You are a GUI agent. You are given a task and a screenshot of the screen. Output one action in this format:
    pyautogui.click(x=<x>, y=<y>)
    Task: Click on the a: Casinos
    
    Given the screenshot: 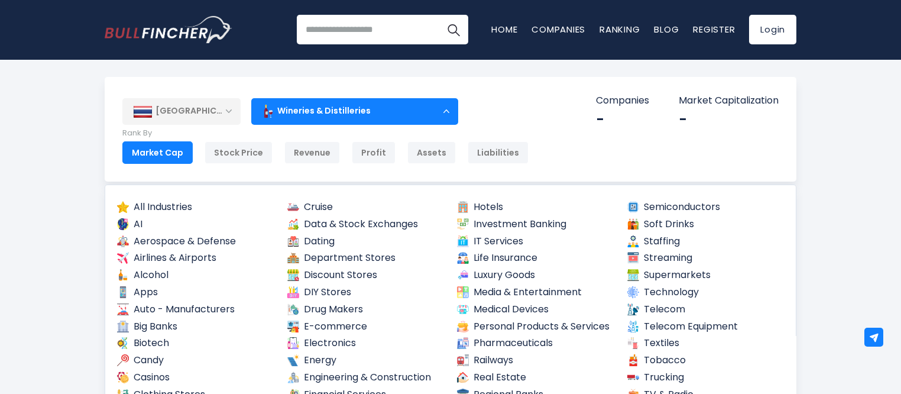 What is the action you would take?
    pyautogui.click(x=196, y=377)
    